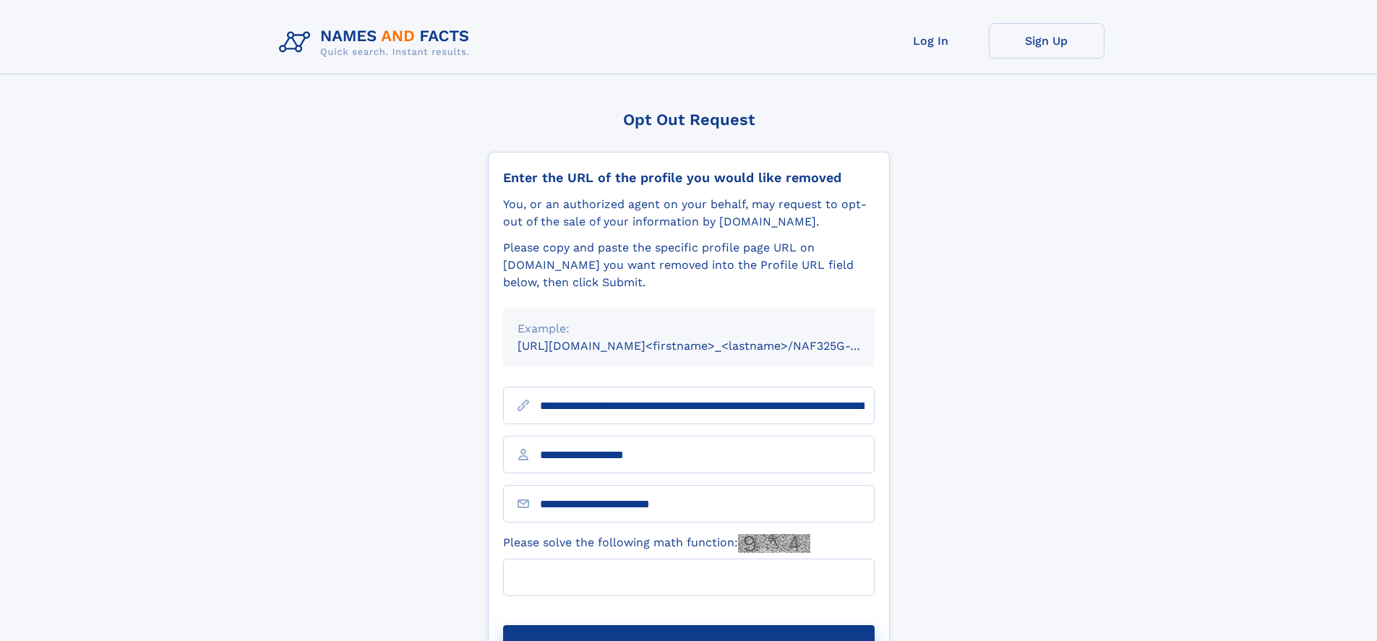 The height and width of the screenshot is (641, 1377). I want to click on a: Sign Up, so click(1046, 40).